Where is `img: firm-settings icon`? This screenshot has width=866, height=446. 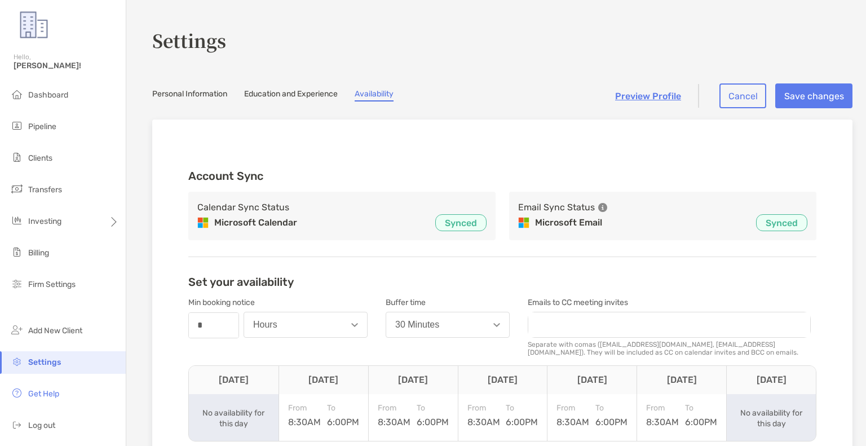
img: firm-settings icon is located at coordinates (17, 284).